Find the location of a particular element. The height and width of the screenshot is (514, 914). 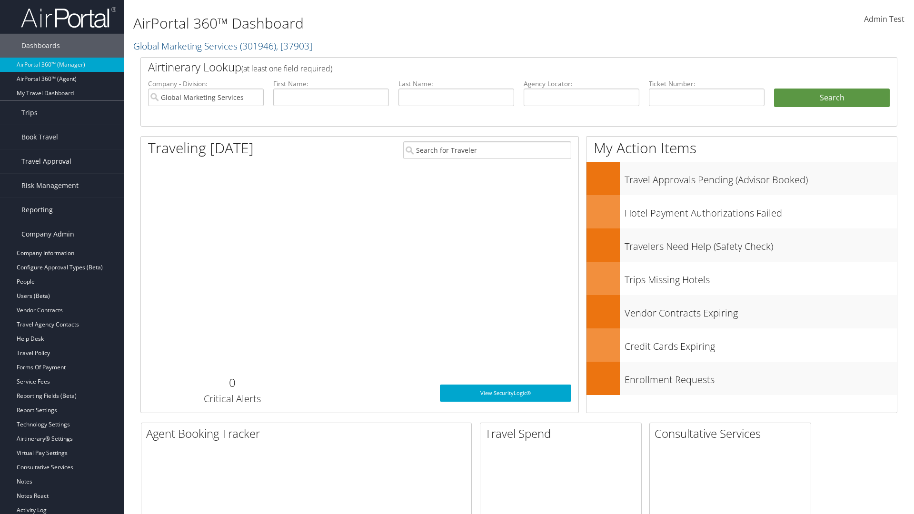

span: , [ 37903 ] is located at coordinates (294, 46).